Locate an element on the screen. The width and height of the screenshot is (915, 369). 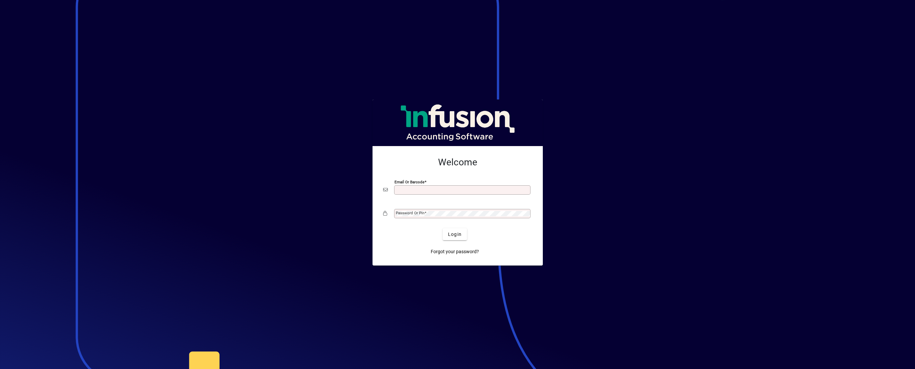
mat-label: Email or Barcode is located at coordinates (409, 182).